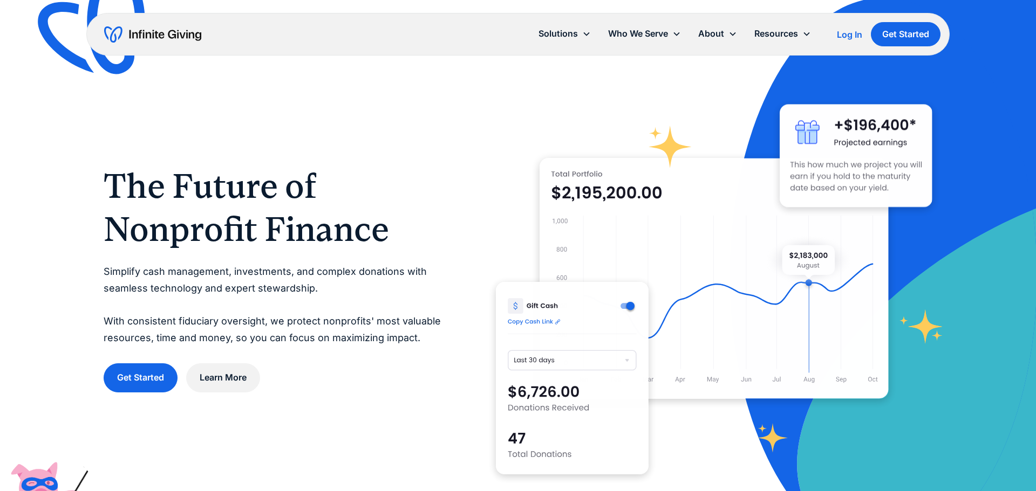 The image size is (1036, 491). I want to click on a: Learn More, so click(223, 378).